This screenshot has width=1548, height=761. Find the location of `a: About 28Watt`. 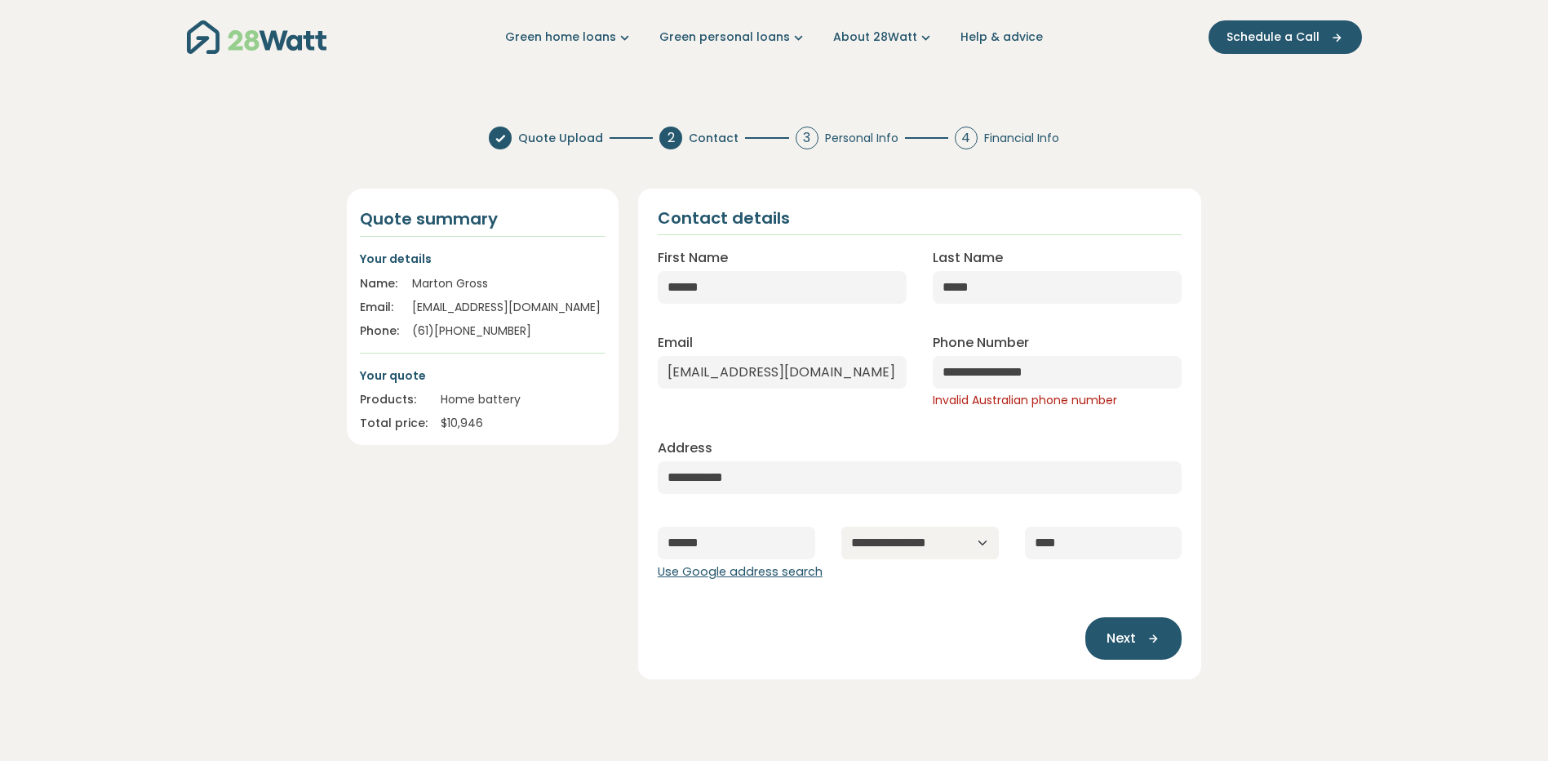

a: About 28Watt is located at coordinates (884, 37).